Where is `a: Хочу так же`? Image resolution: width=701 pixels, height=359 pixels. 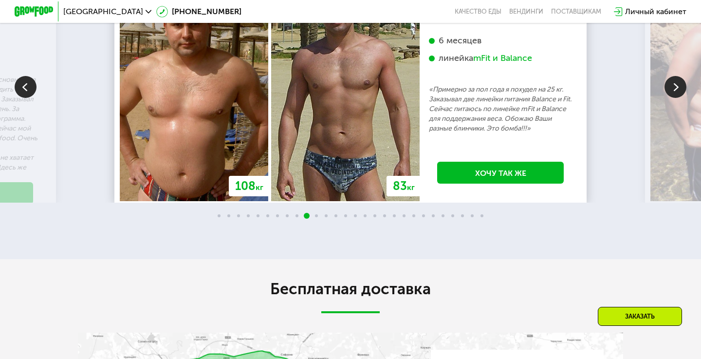
a: Хочу так же is located at coordinates (500, 172).